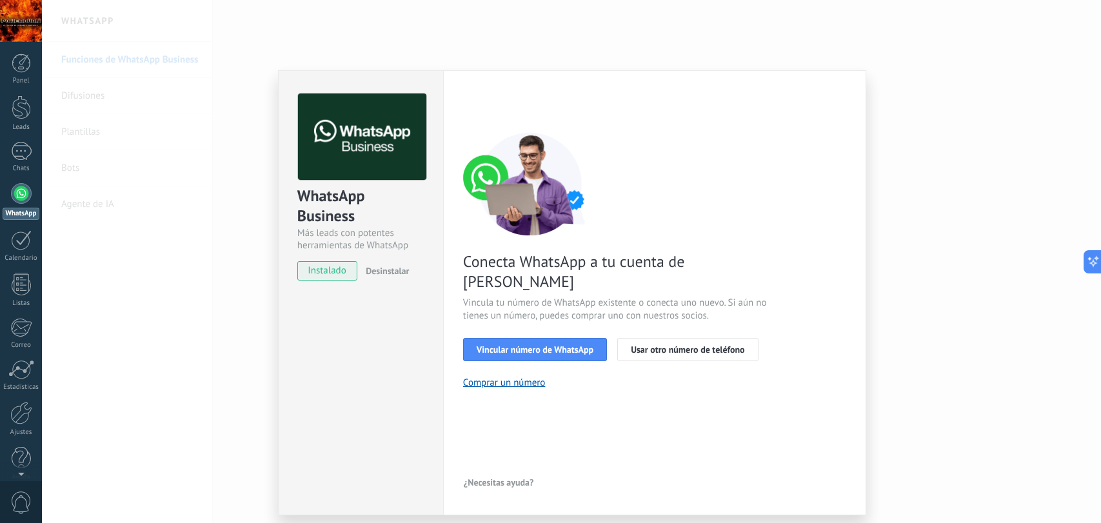  What do you see at coordinates (387, 271) in the screenshot?
I see `span: Desinstalar` at bounding box center [387, 271].